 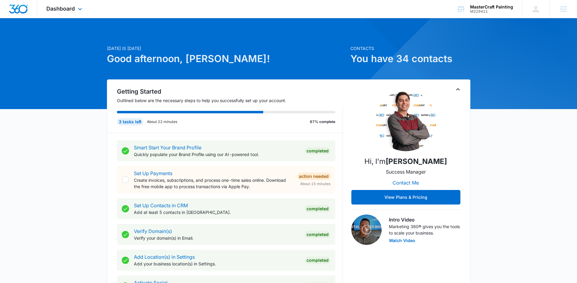 What do you see at coordinates (406, 197) in the screenshot?
I see `button: View Plans & Pricing` at bounding box center [406, 197].